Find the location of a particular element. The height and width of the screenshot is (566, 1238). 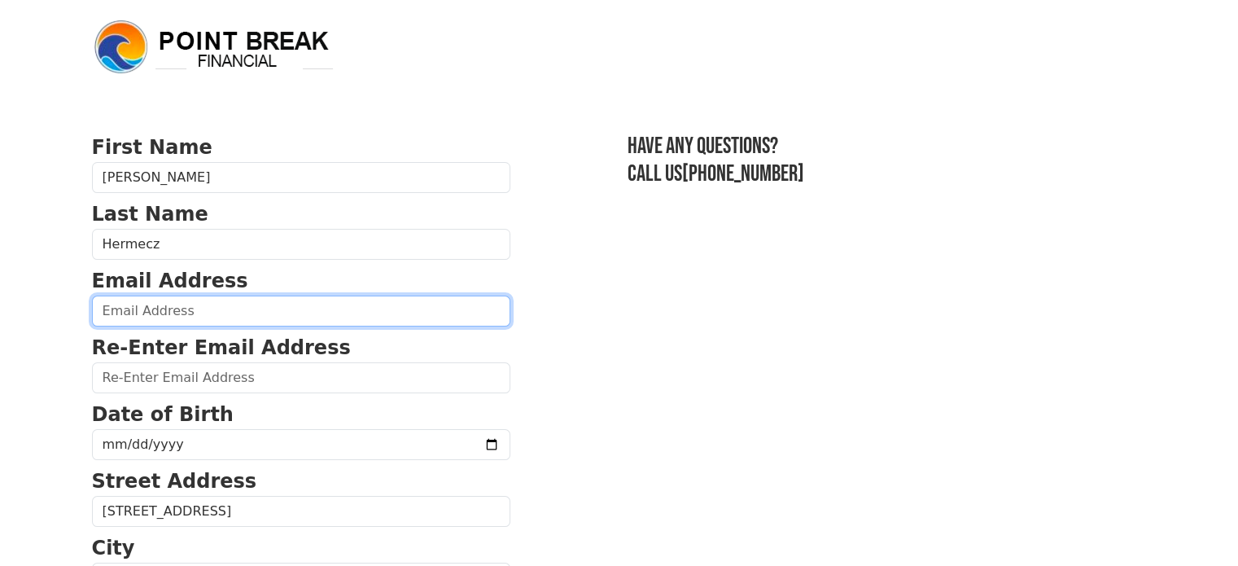

strong: Last Name is located at coordinates (150, 214).